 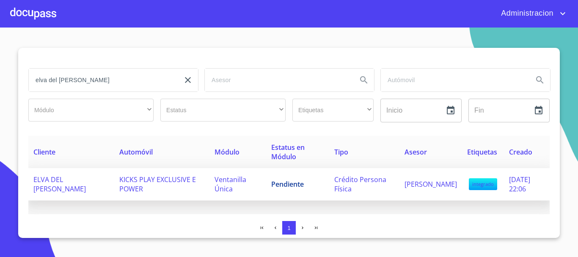 What do you see at coordinates (526, 14) in the screenshot?
I see `span: Administracion` at bounding box center [526, 14].